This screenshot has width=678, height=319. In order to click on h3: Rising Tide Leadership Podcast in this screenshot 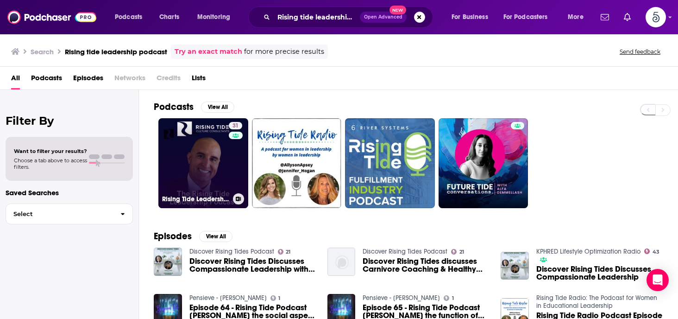, I will do `click(196, 199)`.